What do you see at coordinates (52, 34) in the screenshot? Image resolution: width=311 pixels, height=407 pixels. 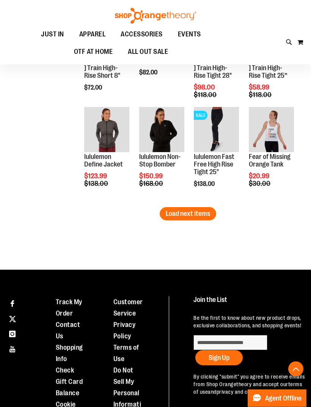 I see `span: JUST IN` at bounding box center [52, 34].